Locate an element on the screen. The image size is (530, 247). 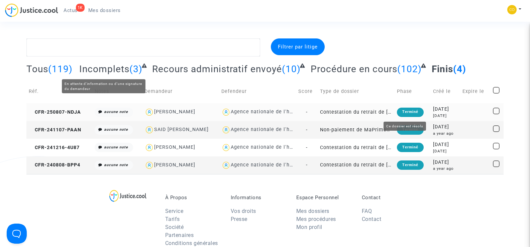
td: Réf. is located at coordinates (59, 91).